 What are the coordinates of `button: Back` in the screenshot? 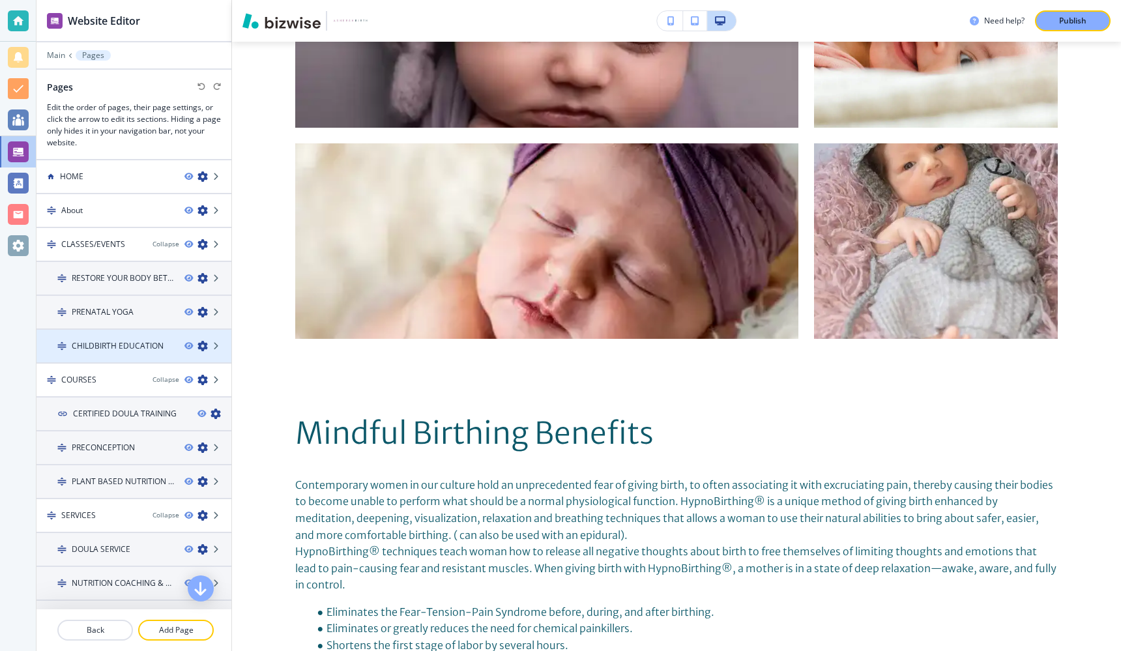 It's located at (95, 630).